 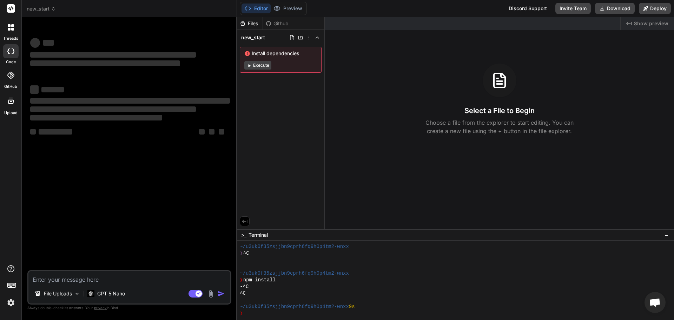 What do you see at coordinates (277, 24) in the screenshot?
I see `div: Github` at bounding box center [277, 24].